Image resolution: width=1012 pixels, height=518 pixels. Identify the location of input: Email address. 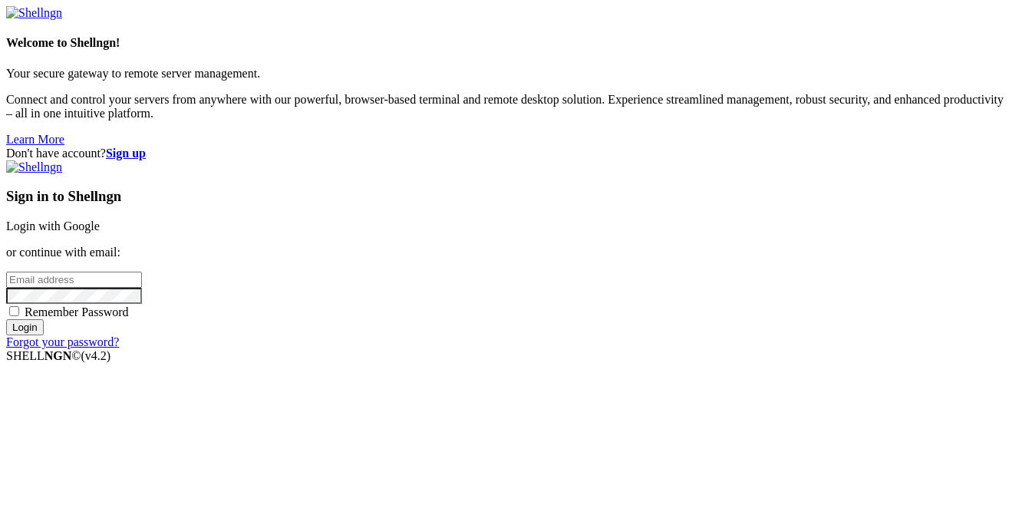
(74, 279).